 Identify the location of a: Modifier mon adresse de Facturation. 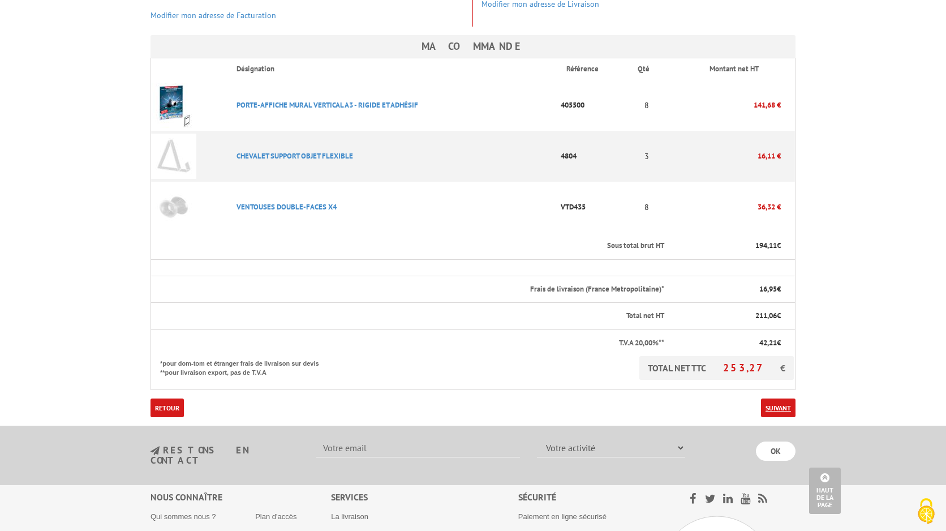
(213, 15).